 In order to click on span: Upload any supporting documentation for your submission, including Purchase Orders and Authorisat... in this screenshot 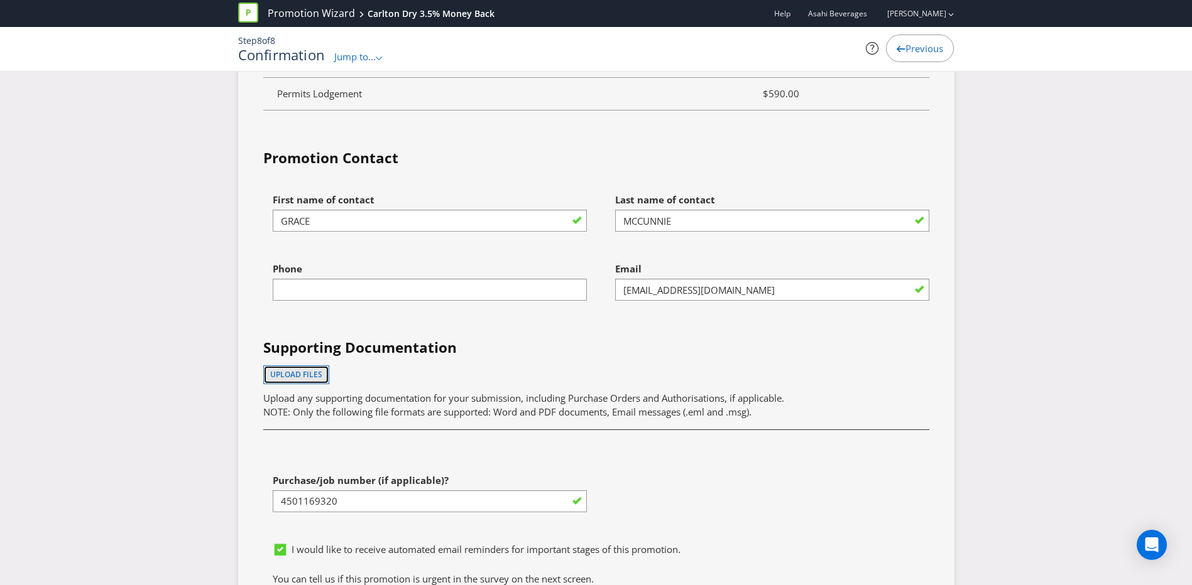, I will do `click(523, 398)`.